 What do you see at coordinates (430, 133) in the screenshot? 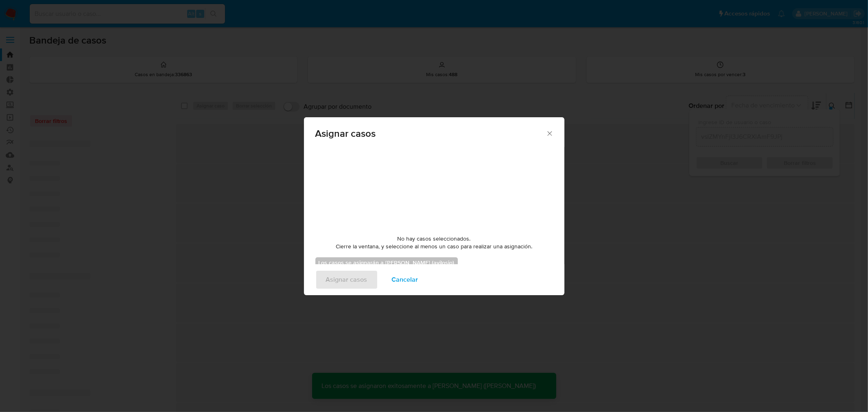
I see `span: Asignar casos` at bounding box center [430, 133].